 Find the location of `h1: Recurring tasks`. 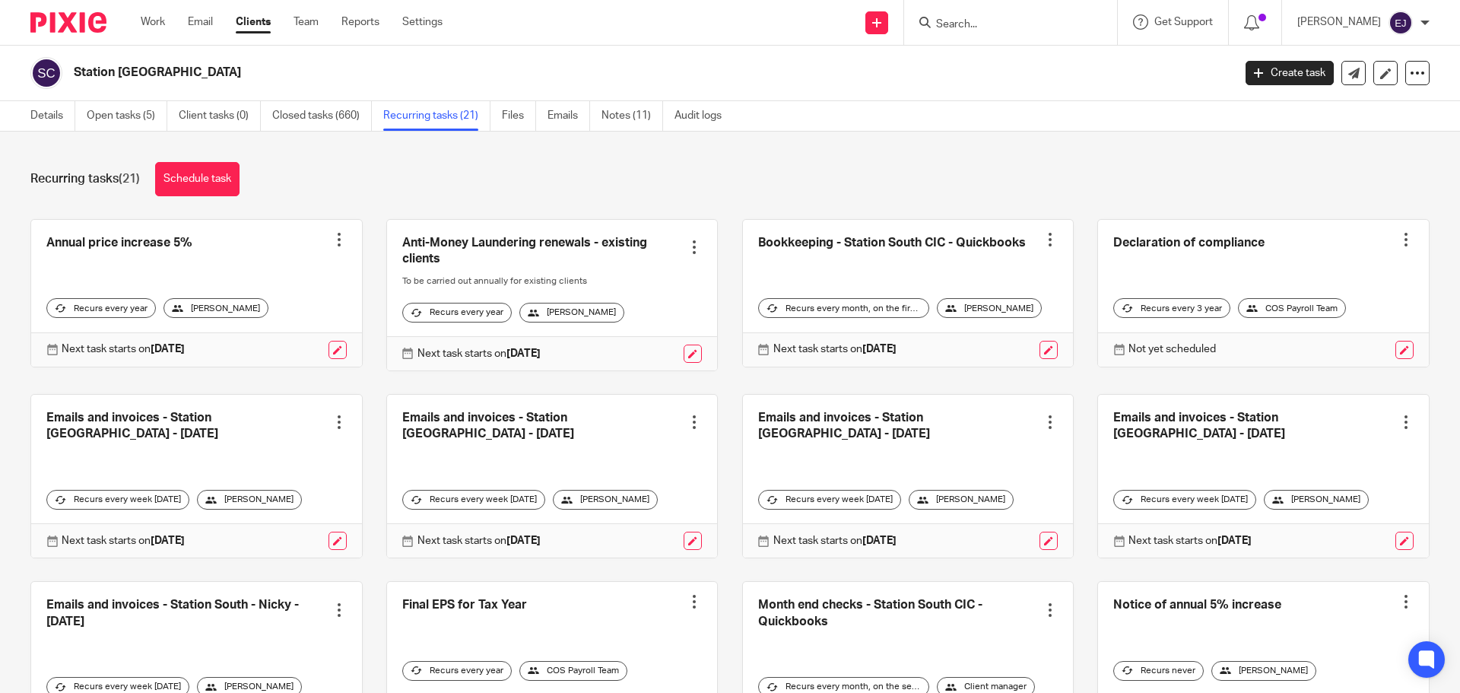

h1: Recurring tasks is located at coordinates (85, 179).